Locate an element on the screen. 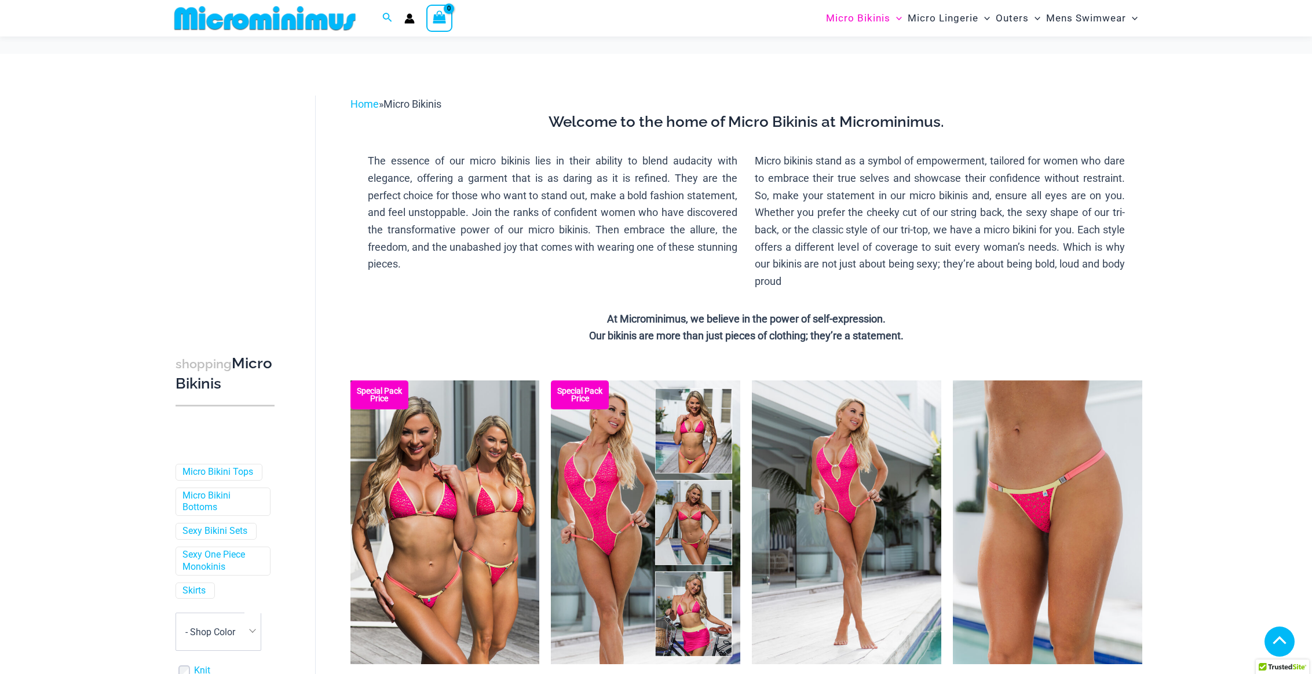 The image size is (1312, 674). a: Mens SwimwearMenu ToggleMenu Toggle is located at coordinates (1092, 18).